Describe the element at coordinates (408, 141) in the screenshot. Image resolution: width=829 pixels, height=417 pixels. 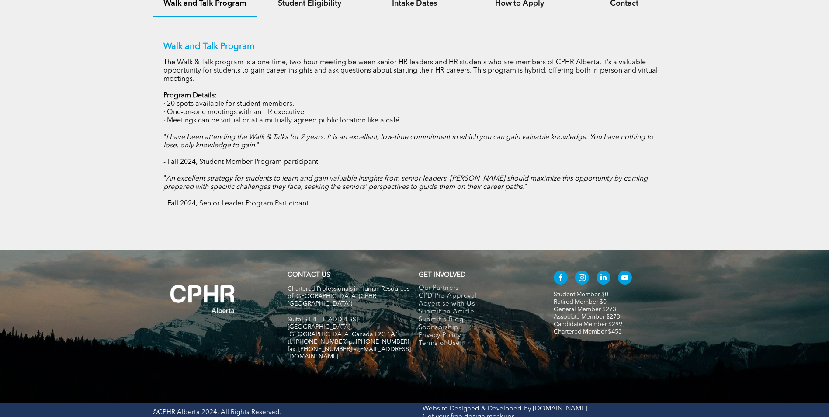
I see `em: I have been attending the Walk & Talks for 2 years. It is an excellent, low-time commitment in wh...` at that location.